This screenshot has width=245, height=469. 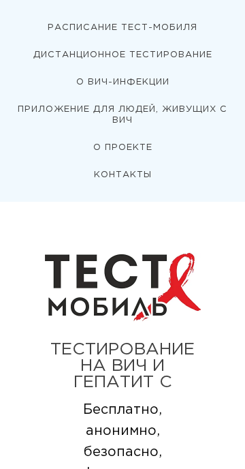 I want to click on div: ТЕСТИРОВАНИЕ НА ВИЧ И ГЕПАТИТ С, so click(x=123, y=366).